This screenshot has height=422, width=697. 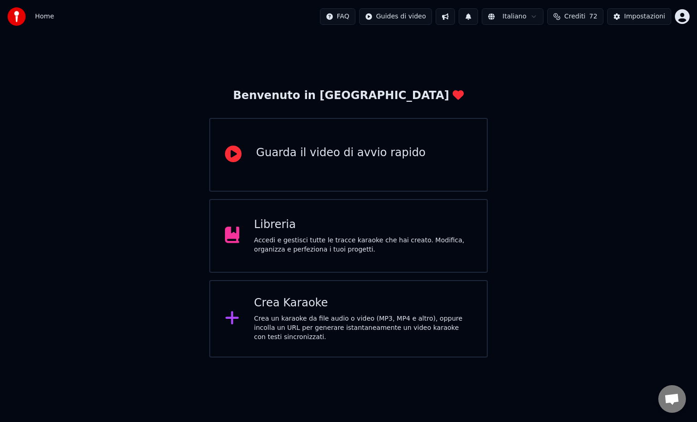 What do you see at coordinates (593, 17) in the screenshot?
I see `span: 72` at bounding box center [593, 17].